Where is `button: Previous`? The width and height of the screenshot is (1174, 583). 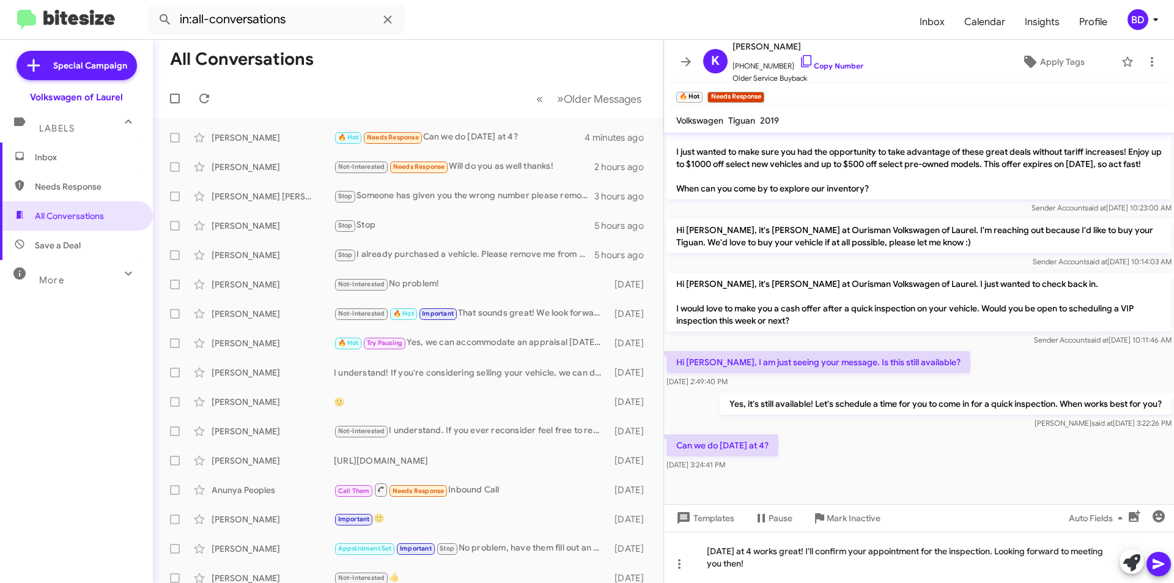 button: Previous is located at coordinates (539, 98).